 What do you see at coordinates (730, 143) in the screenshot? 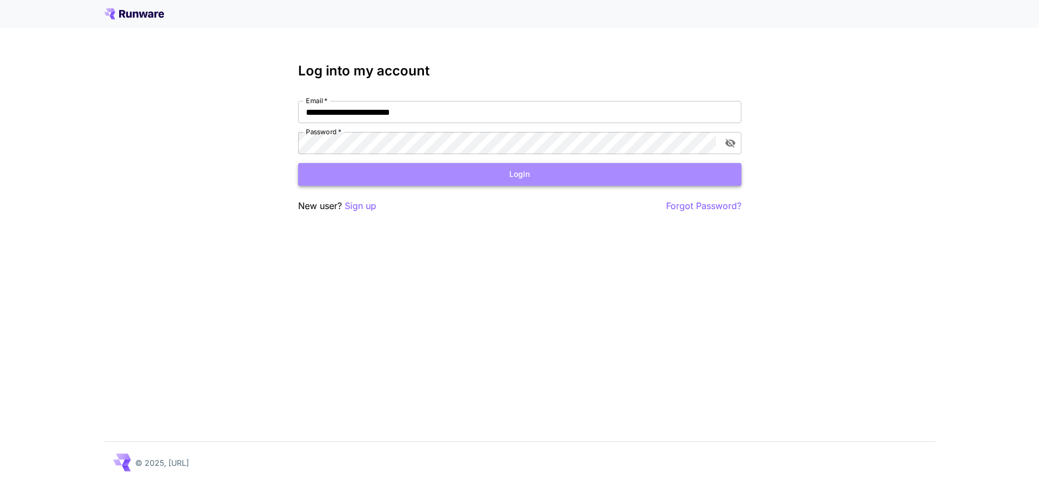
I see `button: toggle password visibility` at bounding box center [730, 143].